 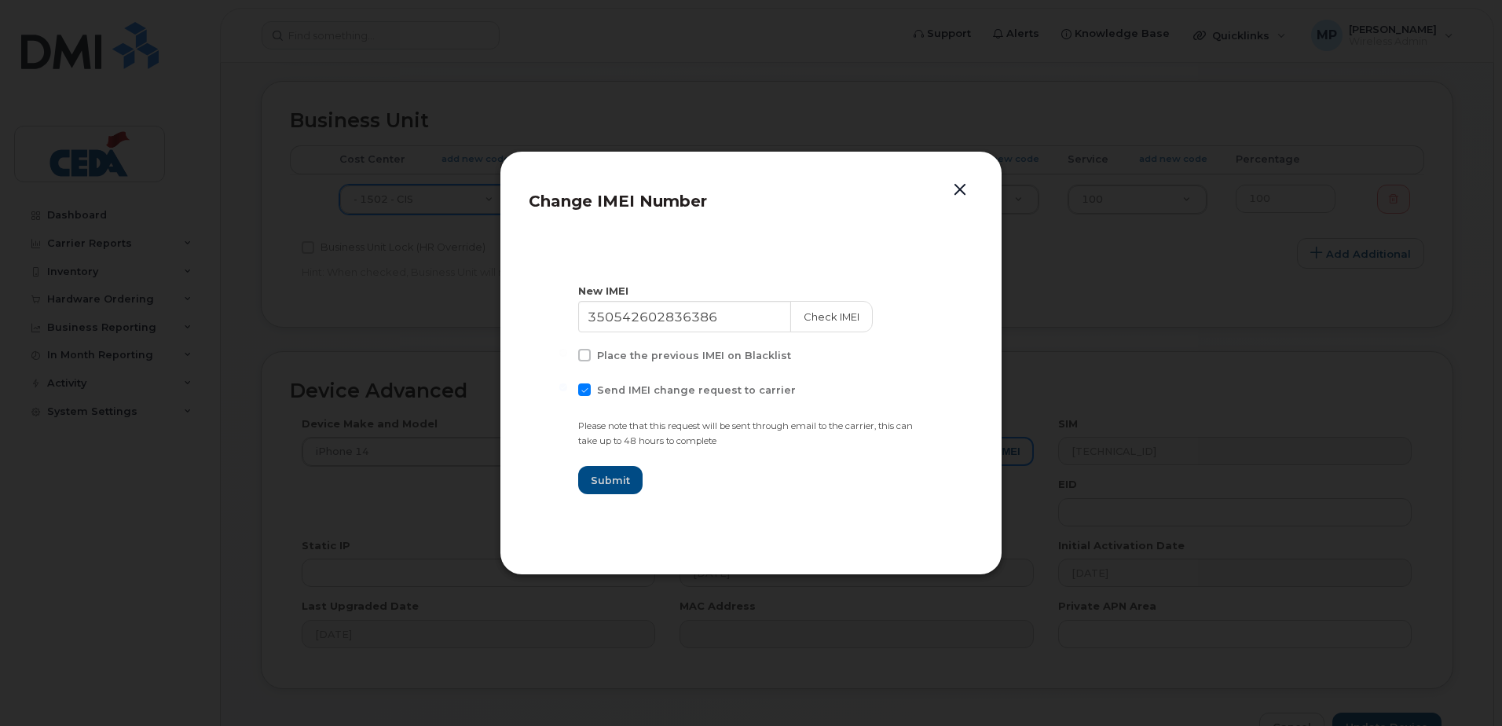 I want to click on input: Place the previous IMEI on Blacklist, so click(x=563, y=353).